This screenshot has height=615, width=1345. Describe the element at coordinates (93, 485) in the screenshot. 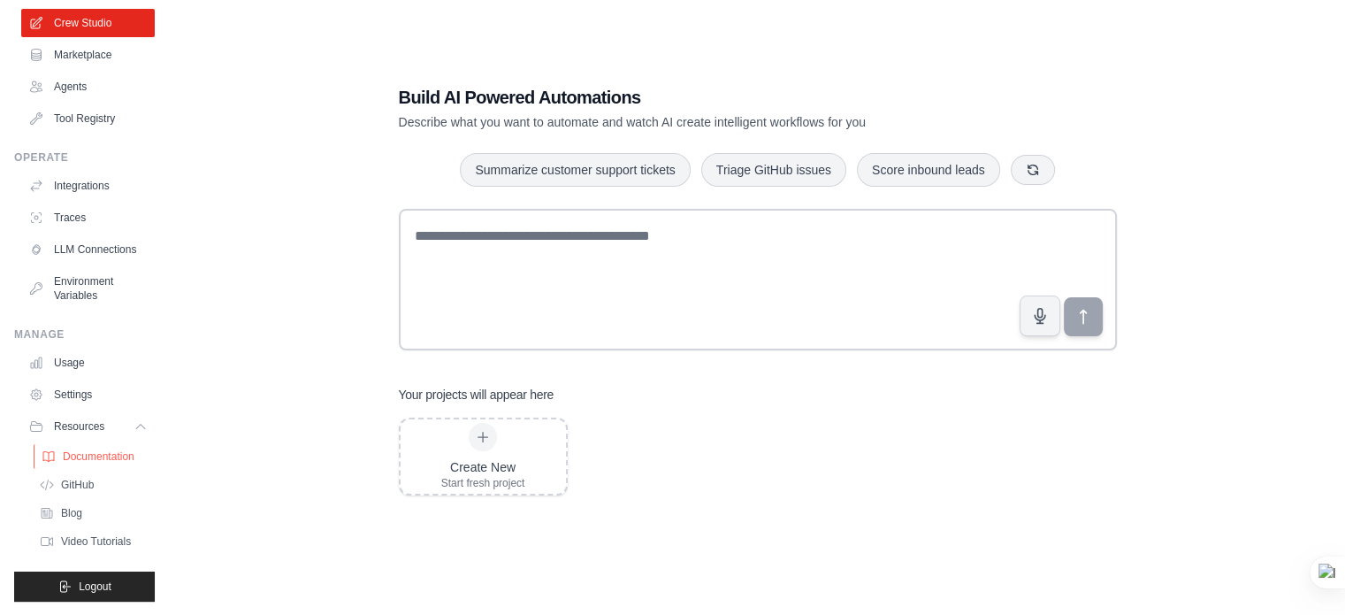

I see `a: GitHub` at that location.